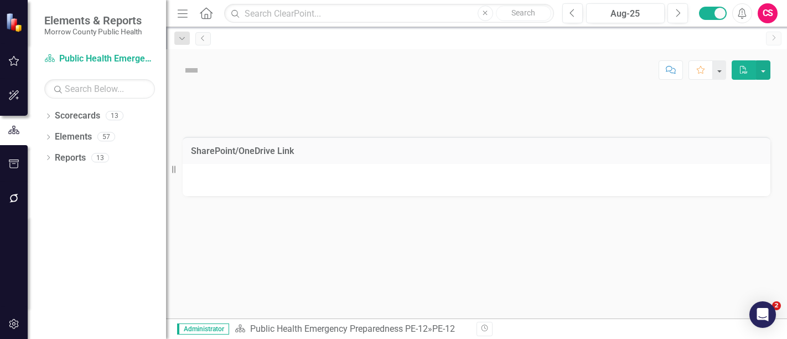 The image size is (787, 339). Describe the element at coordinates (625, 13) in the screenshot. I see `button: Aug-25` at that location.